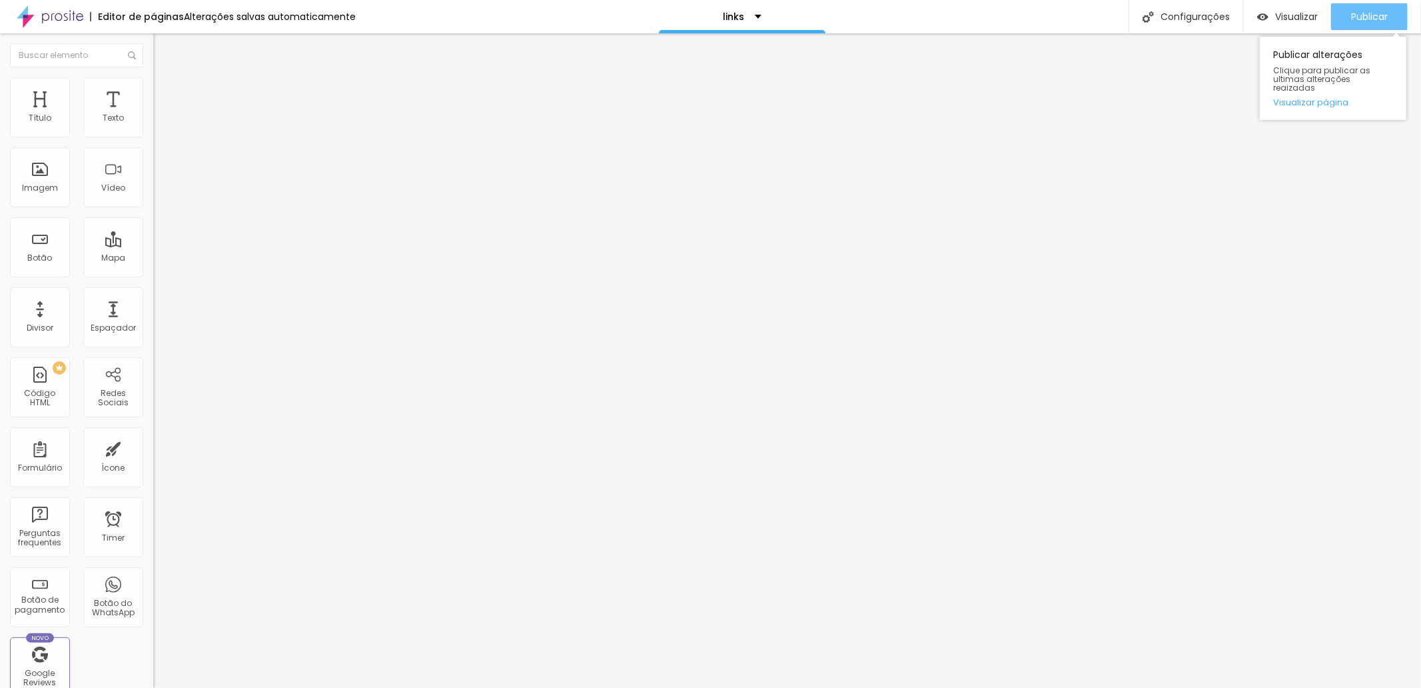 The height and width of the screenshot is (688, 1421). Describe the element at coordinates (1287, 17) in the screenshot. I see `button: Visualizar` at that location.